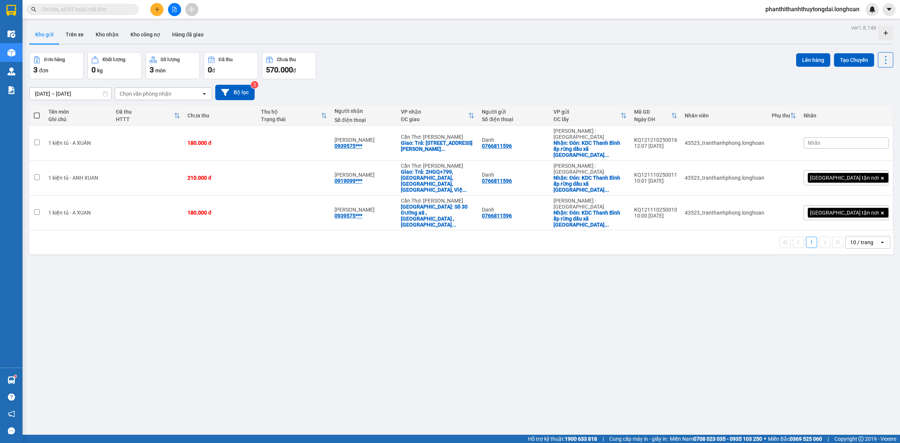  Describe the element at coordinates (86, 9) in the screenshot. I see `input: Tìm tên, số ĐT hoặc mã đơn` at that location.